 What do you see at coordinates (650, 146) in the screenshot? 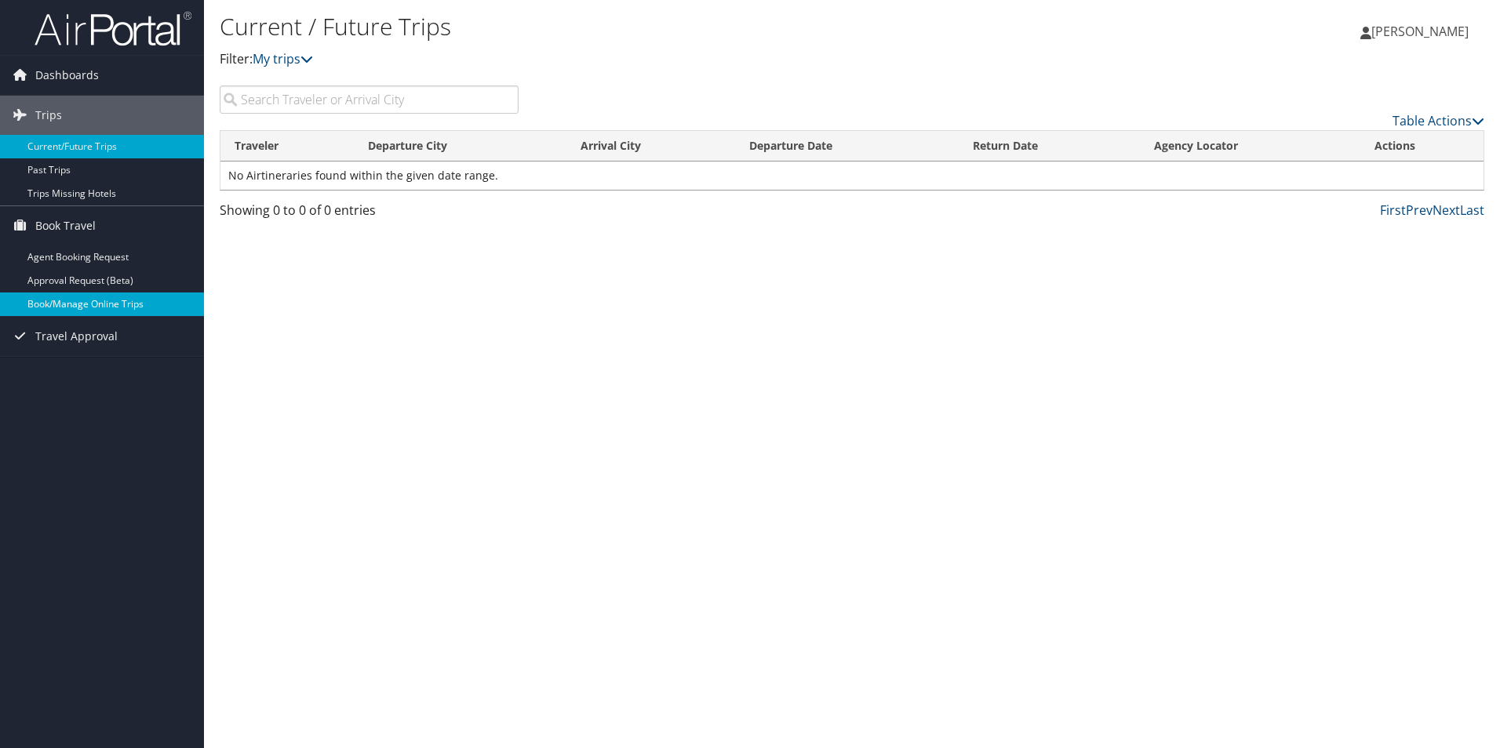
I see `th: Arrival City: activate to sort column ascending` at bounding box center [650, 146].